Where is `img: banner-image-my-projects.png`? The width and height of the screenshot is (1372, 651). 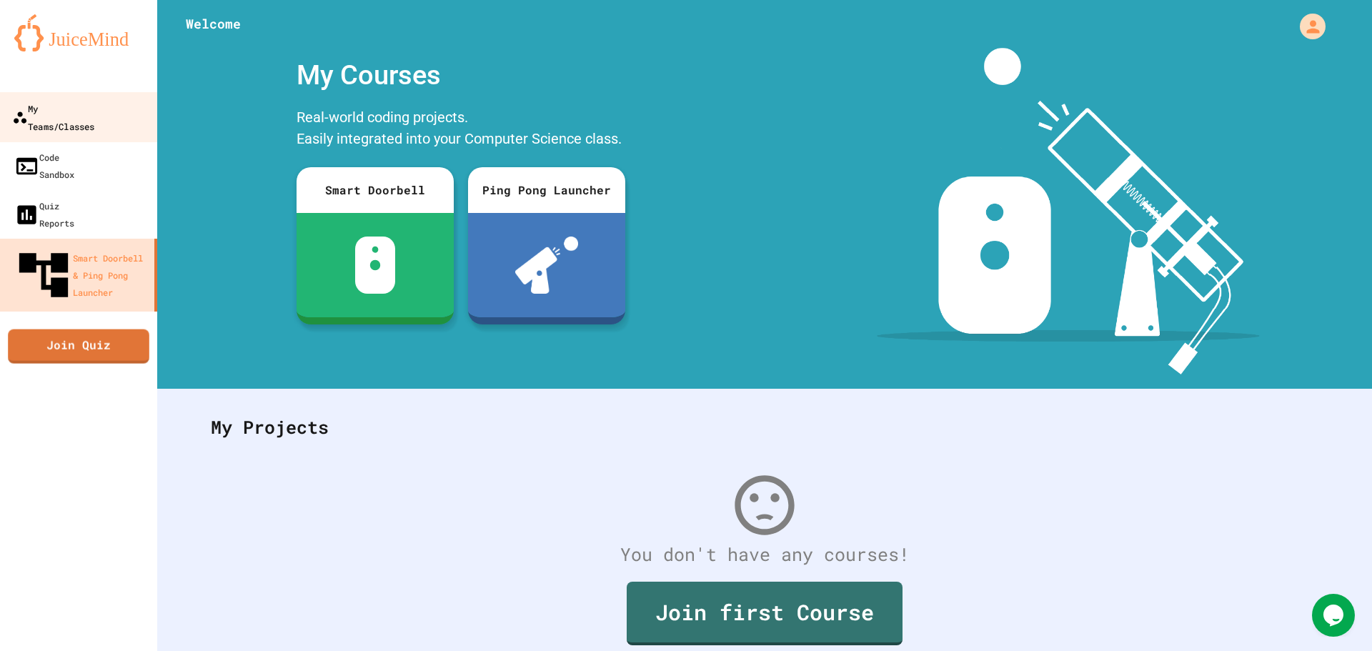
img: banner-image-my-projects.png is located at coordinates (1068, 211).